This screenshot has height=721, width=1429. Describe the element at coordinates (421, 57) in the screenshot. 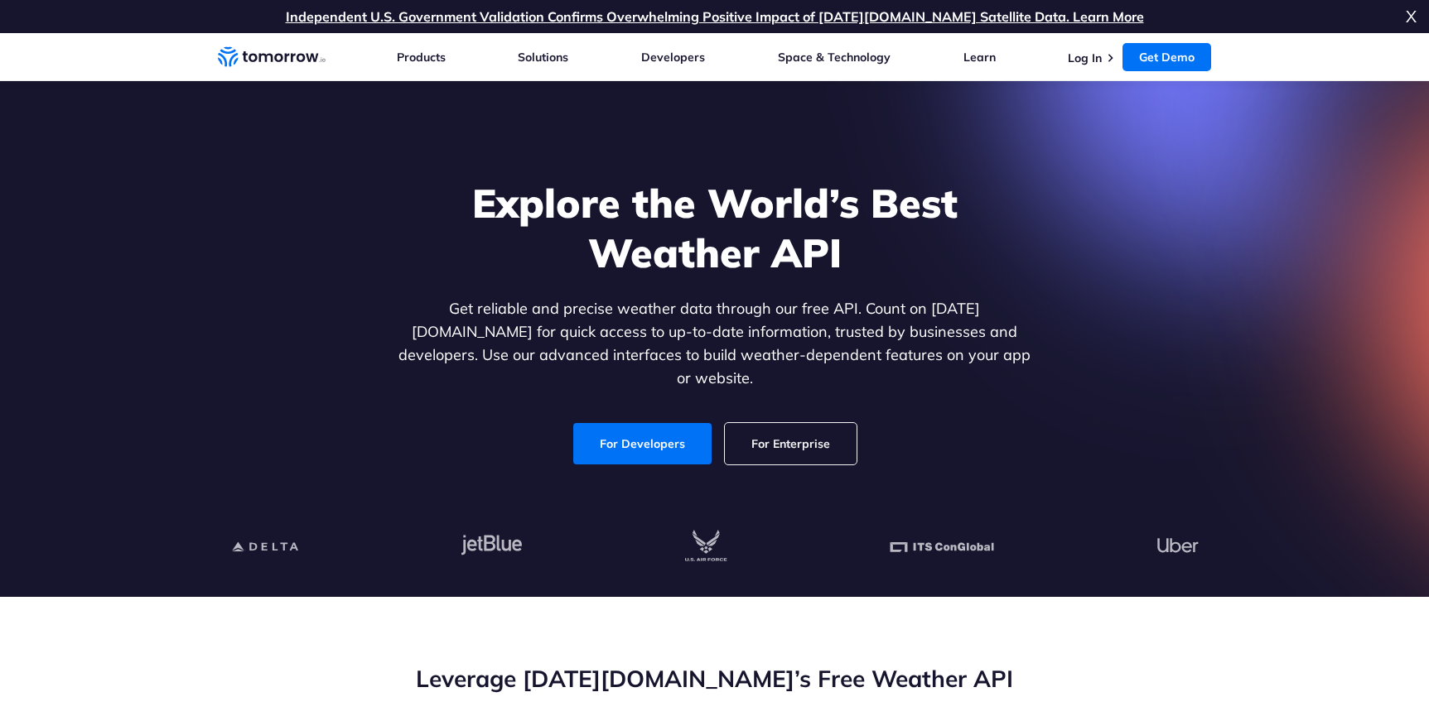

I see `a: Products` at that location.